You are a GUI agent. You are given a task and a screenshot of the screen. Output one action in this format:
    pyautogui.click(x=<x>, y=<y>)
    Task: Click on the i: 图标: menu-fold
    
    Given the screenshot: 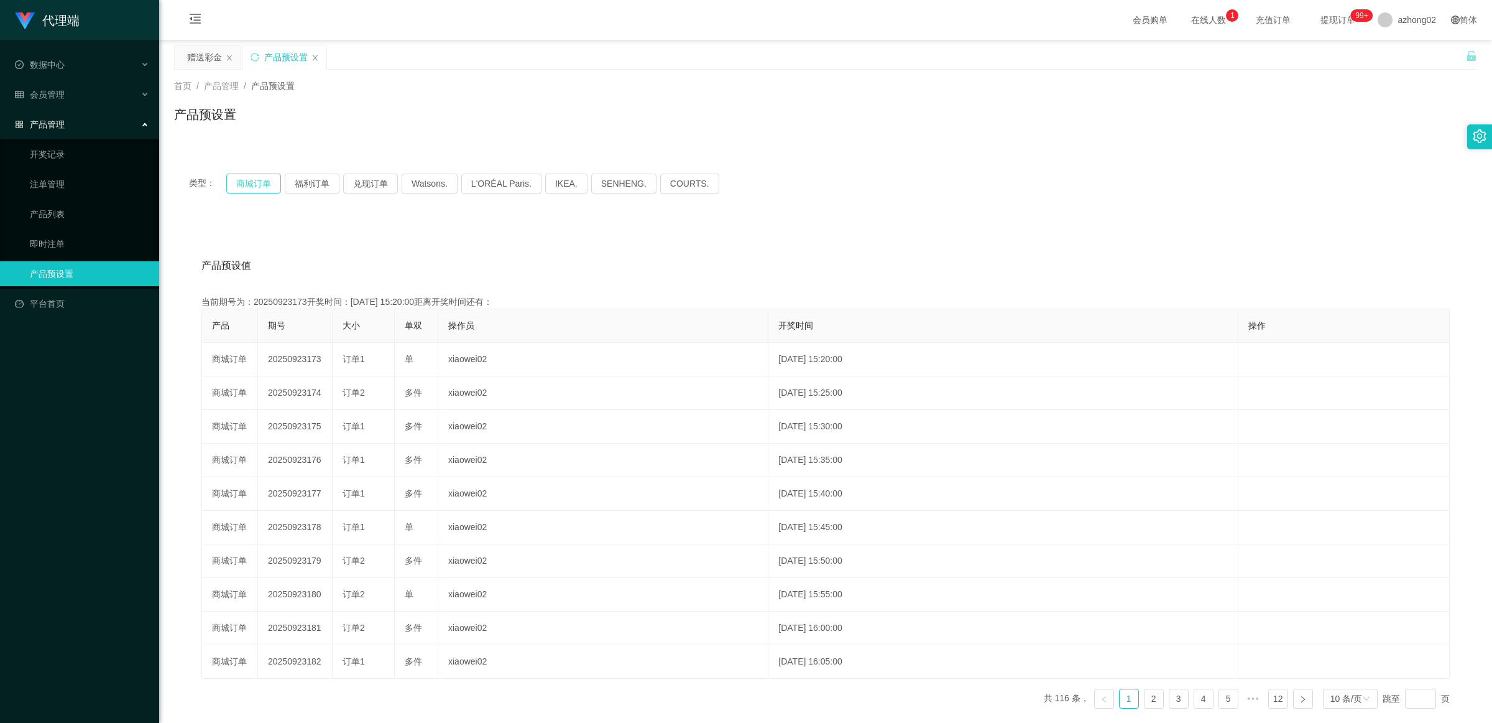 What is the action you would take?
    pyautogui.click(x=195, y=21)
    